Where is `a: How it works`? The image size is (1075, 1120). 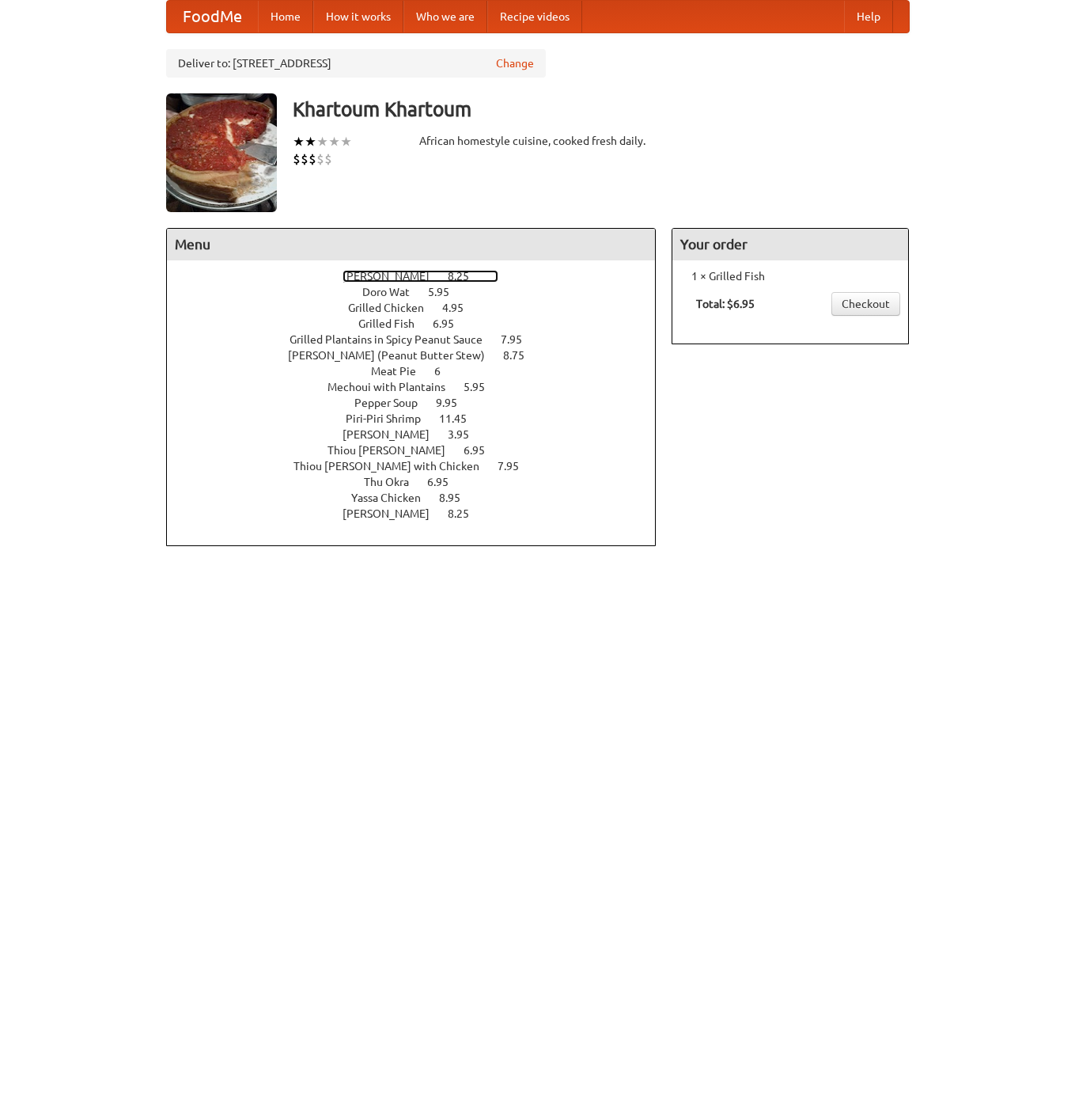 a: How it works is located at coordinates (358, 17).